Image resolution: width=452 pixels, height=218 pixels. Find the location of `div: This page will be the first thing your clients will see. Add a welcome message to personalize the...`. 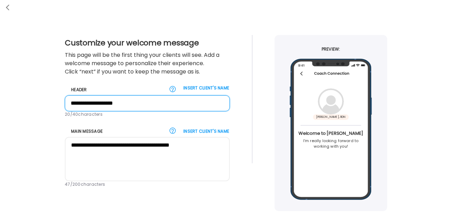

div: This page will be the first thing your clients will see. Add a welcome message to personalize the... is located at coordinates (147, 63).